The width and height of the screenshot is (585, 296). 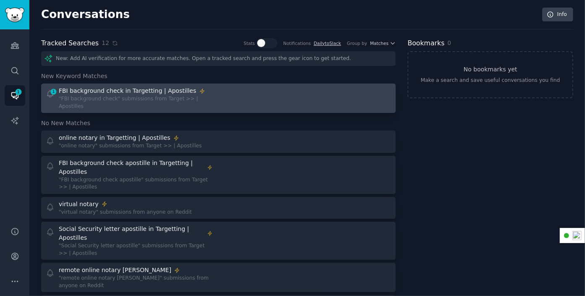 What do you see at coordinates (135, 102) in the screenshot?
I see `div: "FBI background check" submissions from Target >> | Apostilles` at bounding box center [135, 102].